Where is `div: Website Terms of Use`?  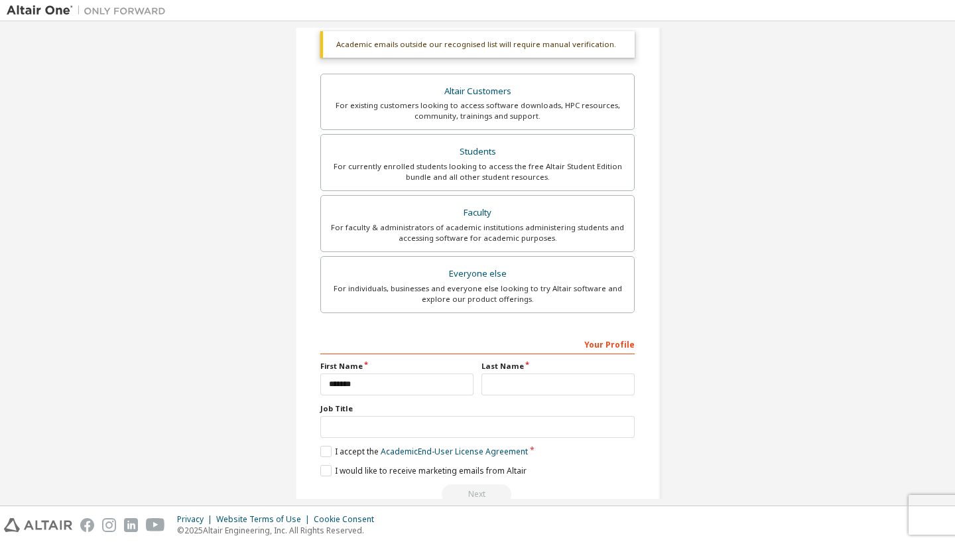 div: Website Terms of Use is located at coordinates (265, 519).